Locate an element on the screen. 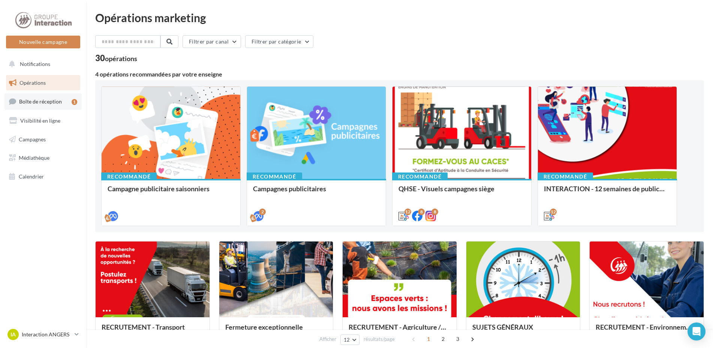 The image size is (713, 348). span: Médiathèque is located at coordinates (34, 158).